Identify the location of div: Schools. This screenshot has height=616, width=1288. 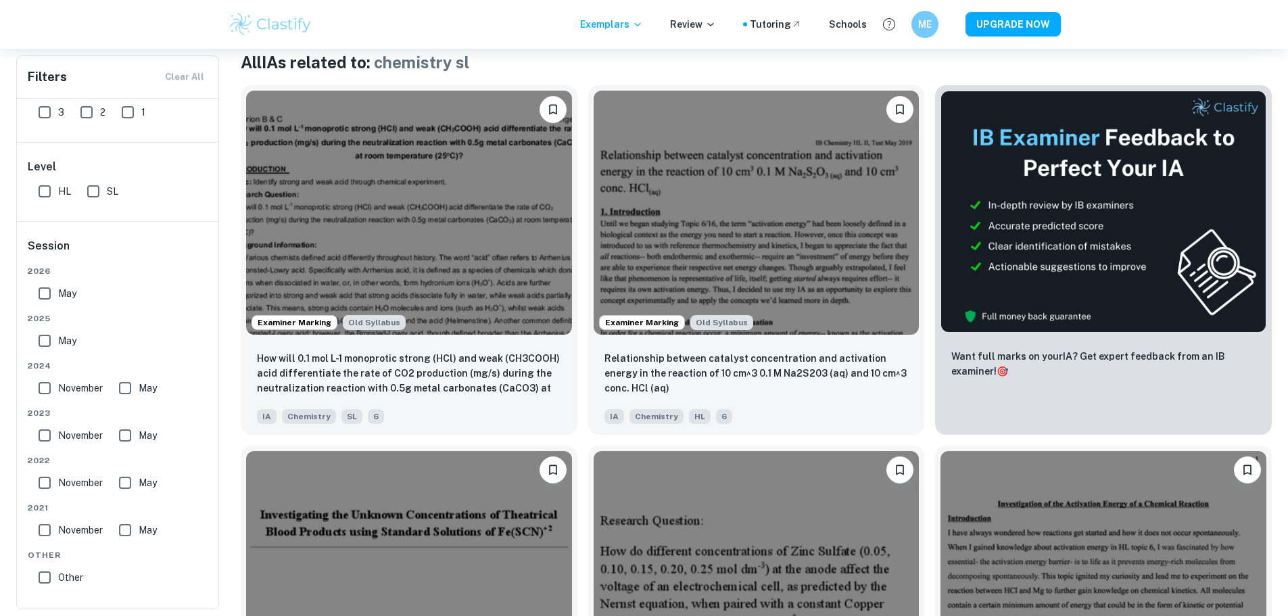
(848, 24).